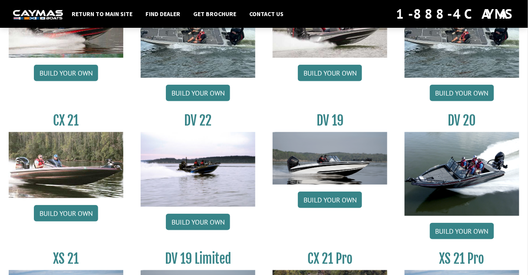 Image resolution: width=528 pixels, height=275 pixels. Describe the element at coordinates (66, 258) in the screenshot. I see `h3: XS 21` at that location.